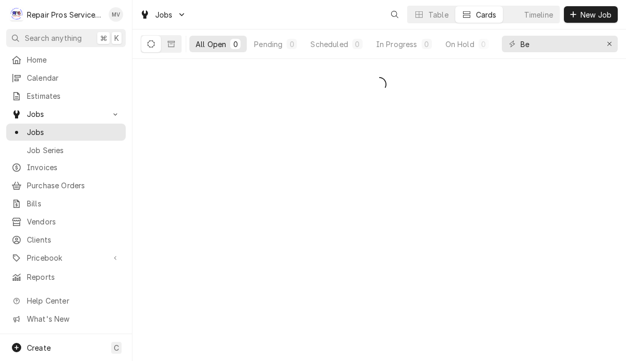 The width and height of the screenshot is (626, 361). What do you see at coordinates (73, 60) in the screenshot?
I see `span: Home` at bounding box center [73, 60].